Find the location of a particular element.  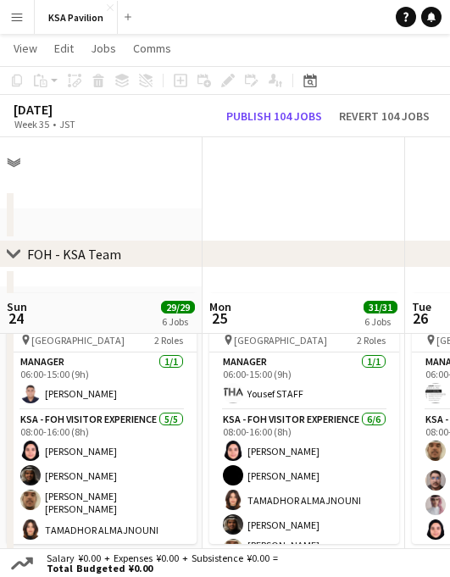

span: Total Budgeted ¥0.00 is located at coordinates (162, 569).